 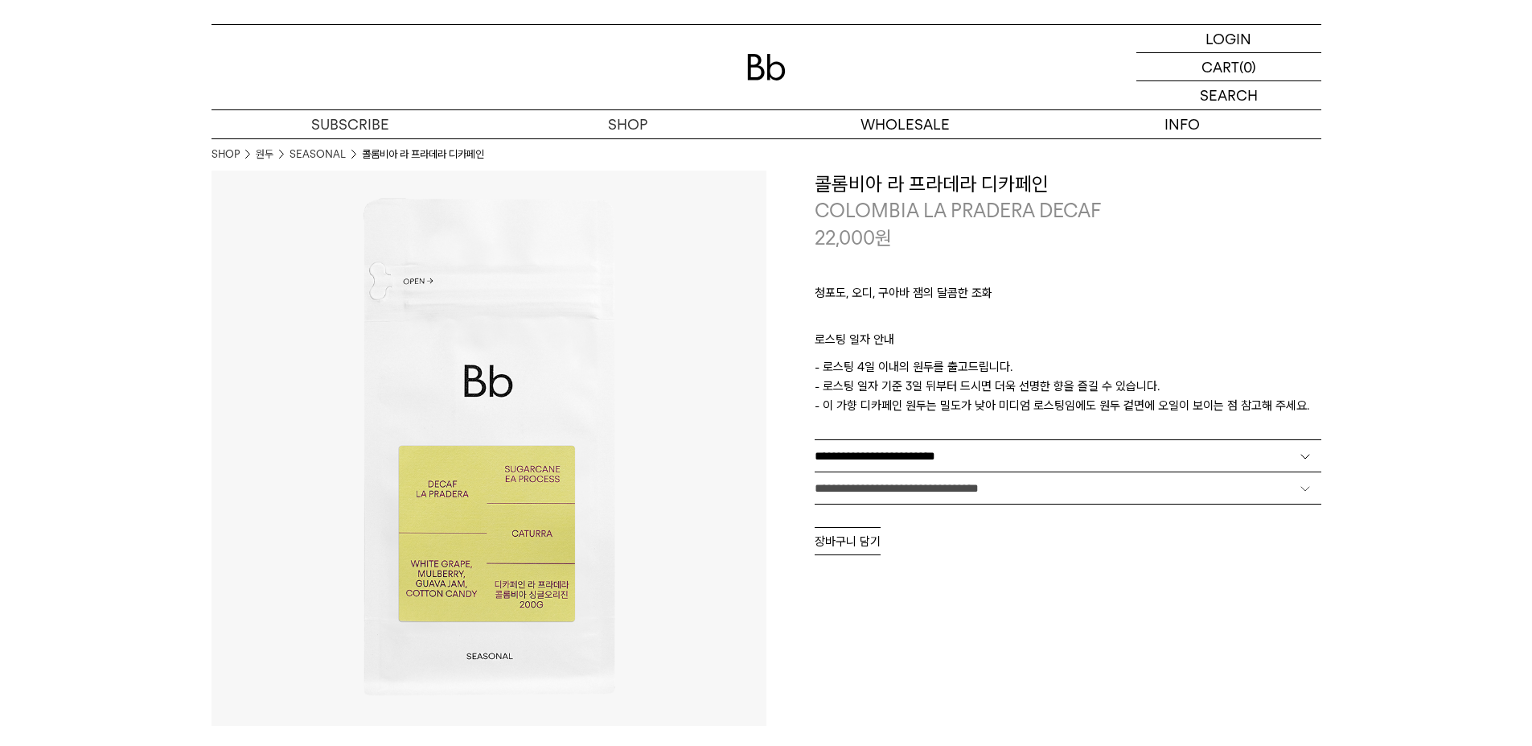 I want to click on p: 22,000, so click(x=853, y=238).